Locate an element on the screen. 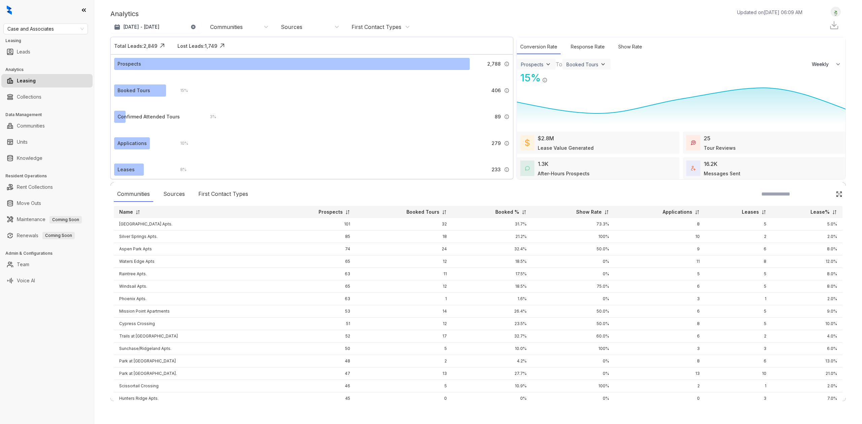 This screenshot has height=424, width=862. td: 45 is located at coordinates (316, 399).